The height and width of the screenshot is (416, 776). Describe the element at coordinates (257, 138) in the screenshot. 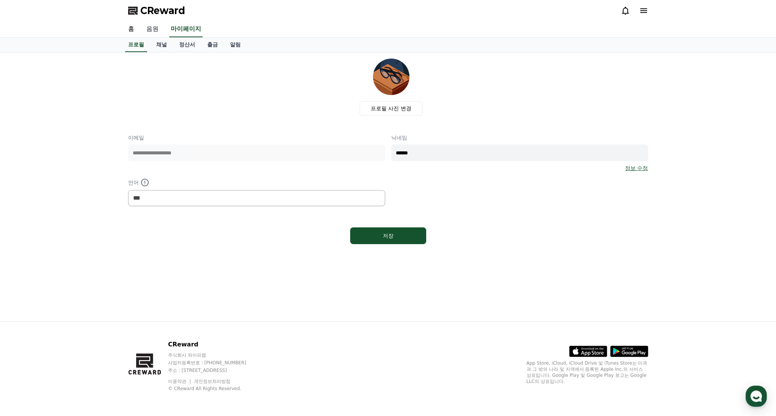

I see `p: 이메일` at that location.